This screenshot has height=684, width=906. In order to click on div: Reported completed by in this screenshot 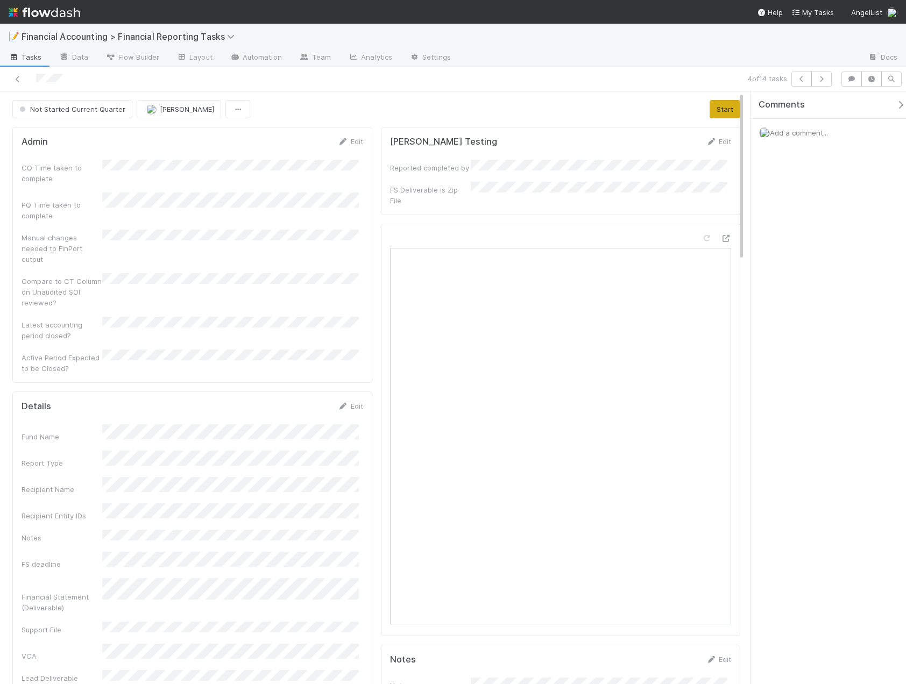, I will do `click(430, 168)`.